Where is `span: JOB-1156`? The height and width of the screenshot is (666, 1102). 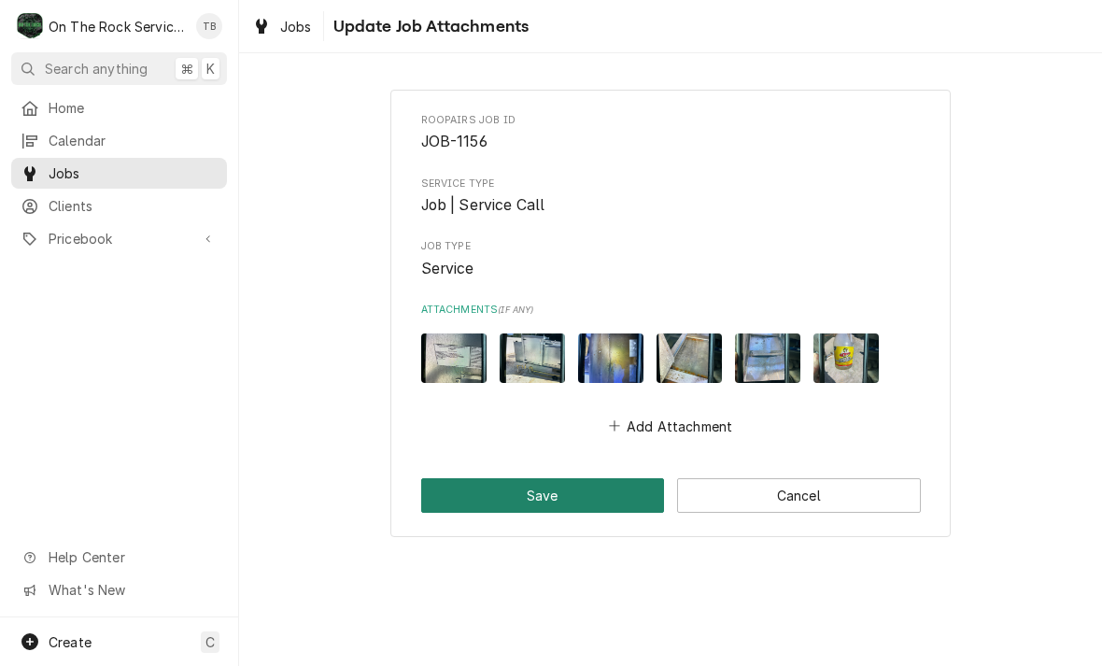 span: JOB-1156 is located at coordinates (454, 141).